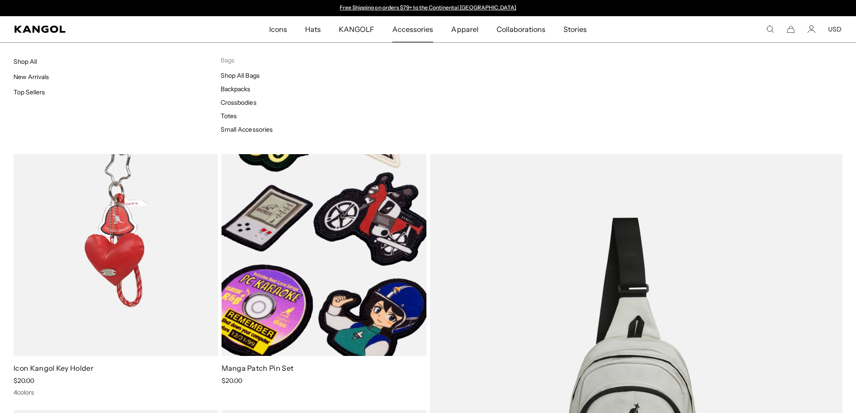  I want to click on a: KANGOLF, so click(357, 29).